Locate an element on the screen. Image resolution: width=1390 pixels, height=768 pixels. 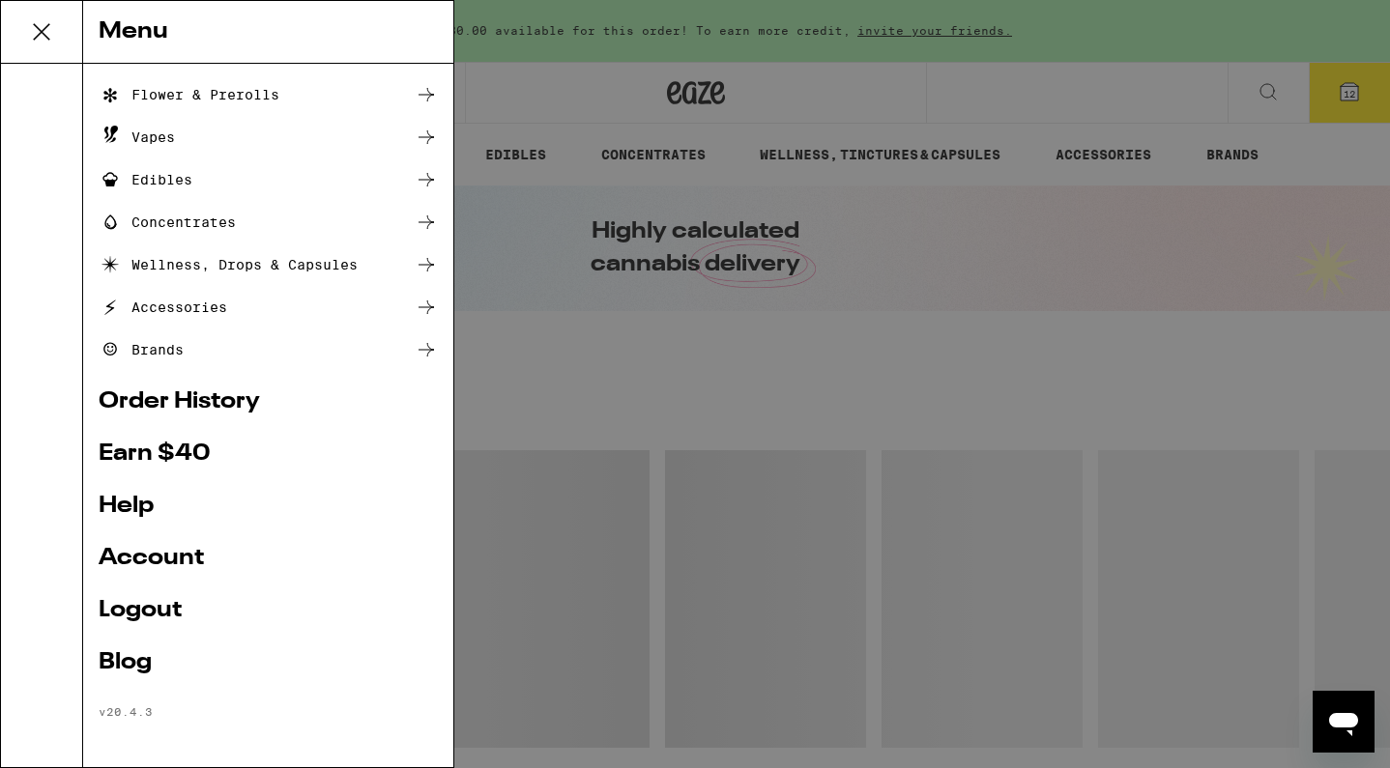
a: Accessories is located at coordinates (268, 307).